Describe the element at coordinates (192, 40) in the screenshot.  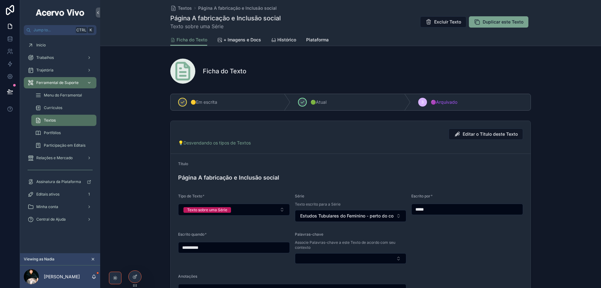
I see `span: Ficha do Texto` at that location.